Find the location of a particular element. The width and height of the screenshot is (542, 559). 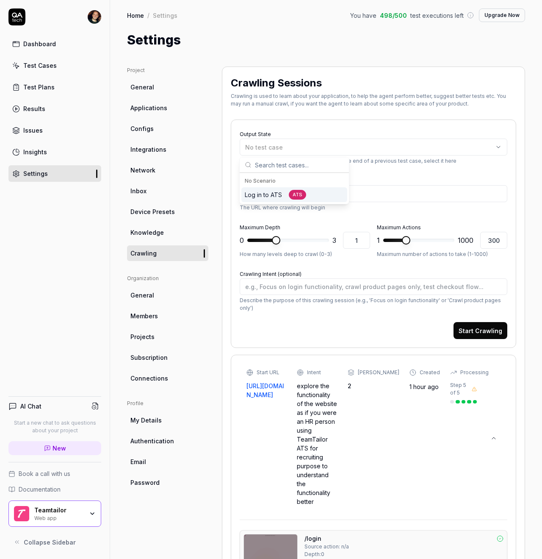

a: Home is located at coordinates (136, 15).